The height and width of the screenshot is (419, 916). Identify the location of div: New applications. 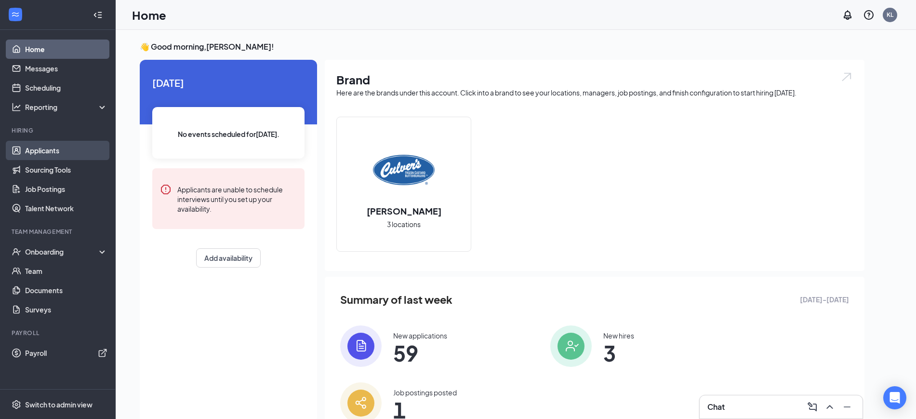
(420, 335).